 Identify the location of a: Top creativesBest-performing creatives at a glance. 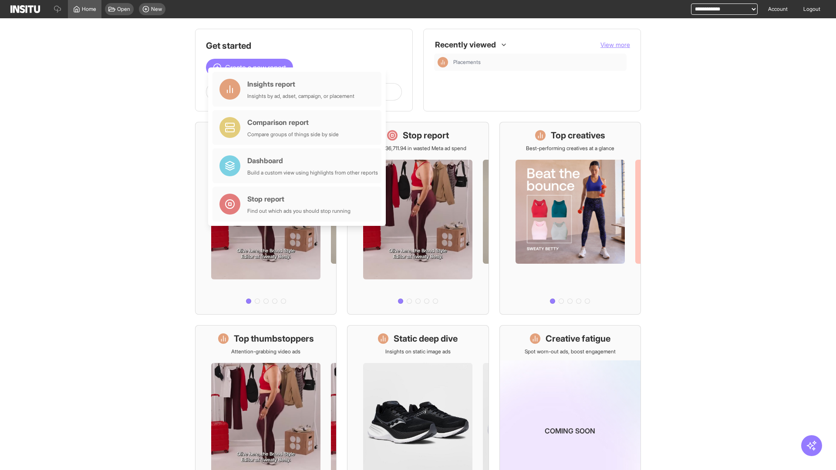
(570, 218).